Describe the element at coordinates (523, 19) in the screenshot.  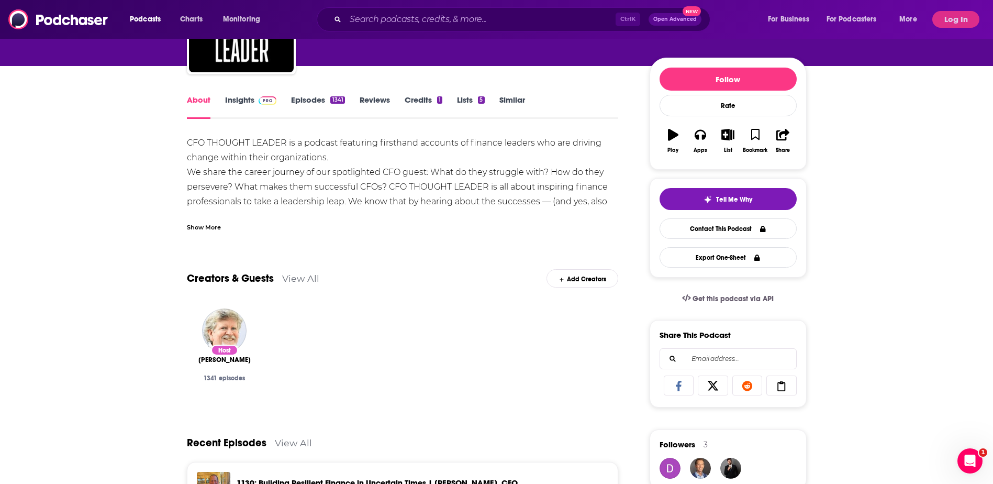
I see `div: Search podcasts, credits, & more...` at that location.